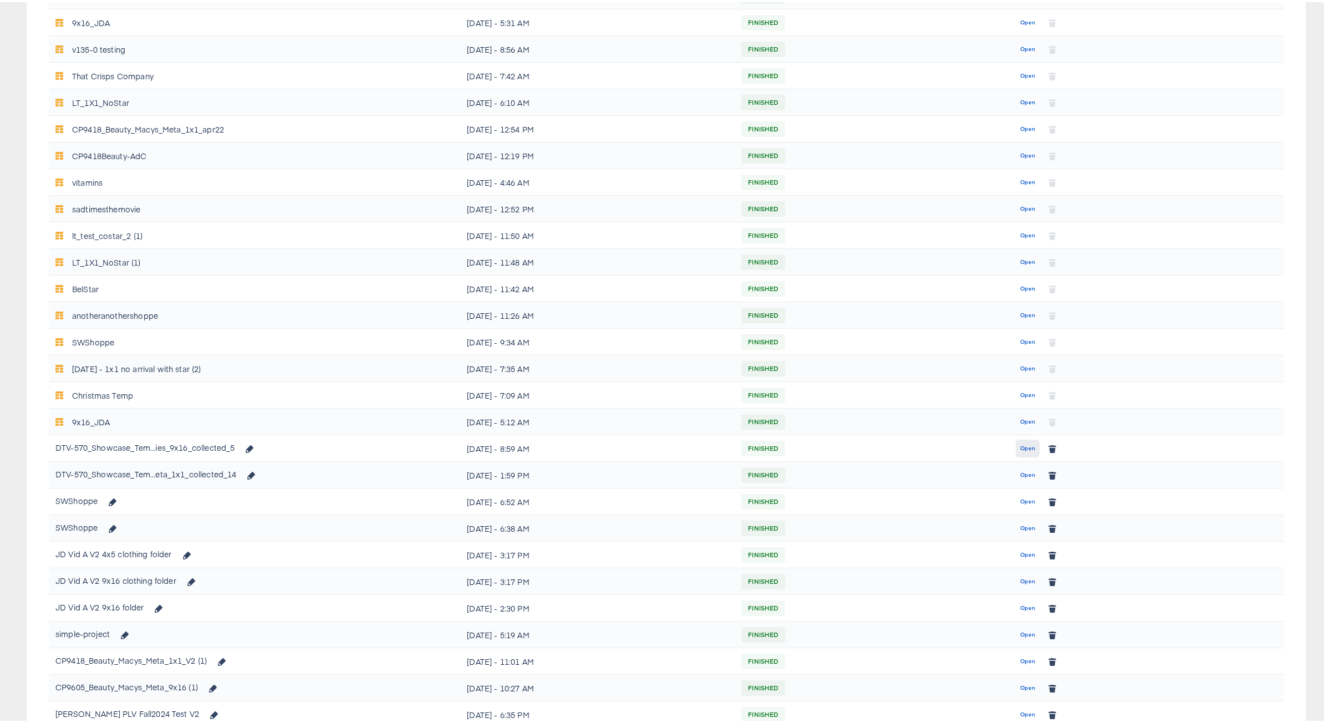 This screenshot has height=723, width=1324. What do you see at coordinates (145, 445) in the screenshot?
I see `div: DTV-570_Showcase_Tem...ies_9x16_collected_5` at bounding box center [145, 445].